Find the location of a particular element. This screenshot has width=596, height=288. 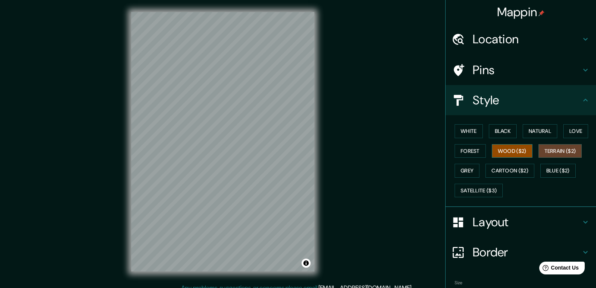

button: Love is located at coordinates (576, 131).